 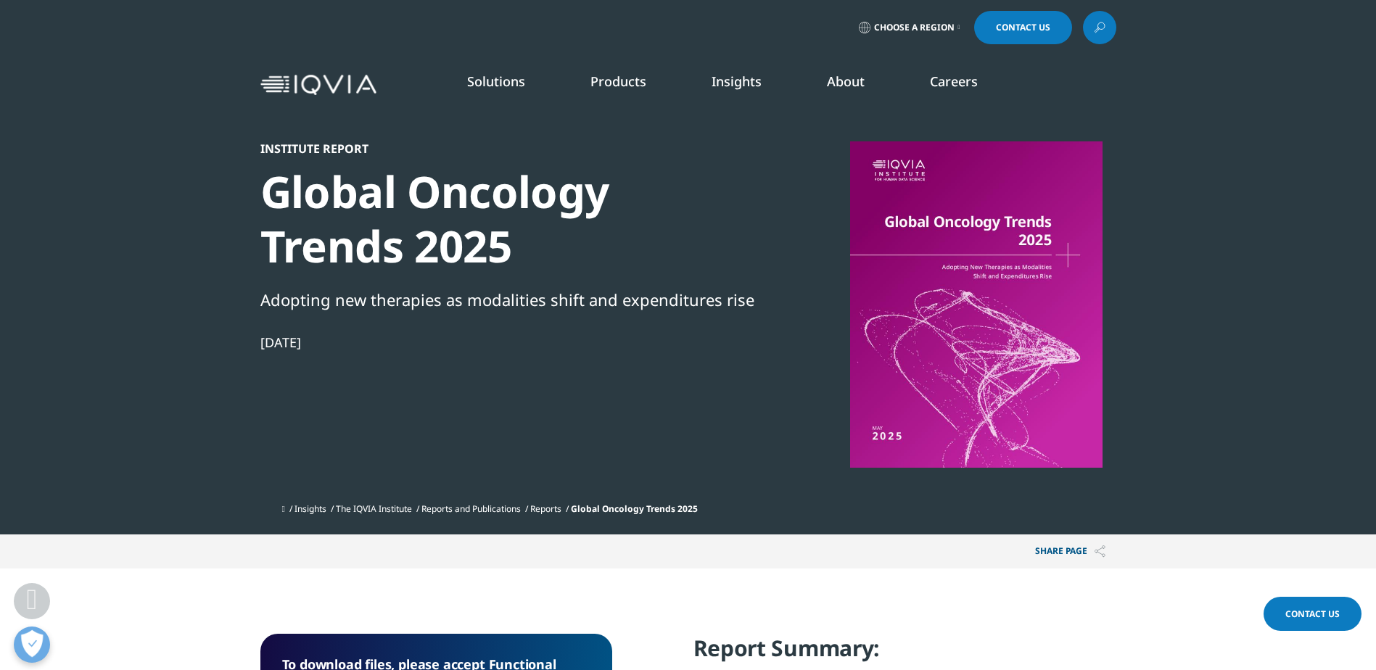 What do you see at coordinates (509, 300) in the screenshot?
I see `div: Adopting new therapies as modalities shift and expenditures rise` at bounding box center [509, 300].